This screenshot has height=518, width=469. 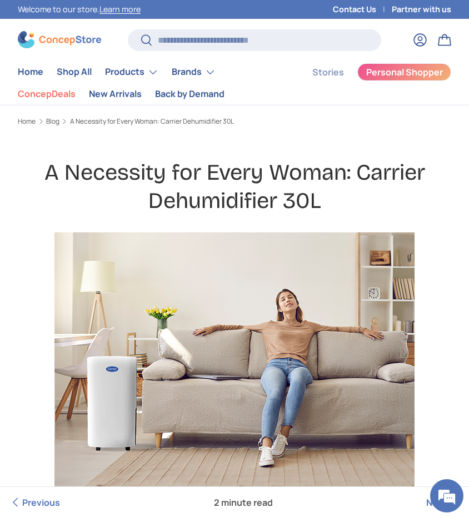 What do you see at coordinates (59, 39) in the screenshot?
I see `a: ConcepStore` at bounding box center [59, 39].